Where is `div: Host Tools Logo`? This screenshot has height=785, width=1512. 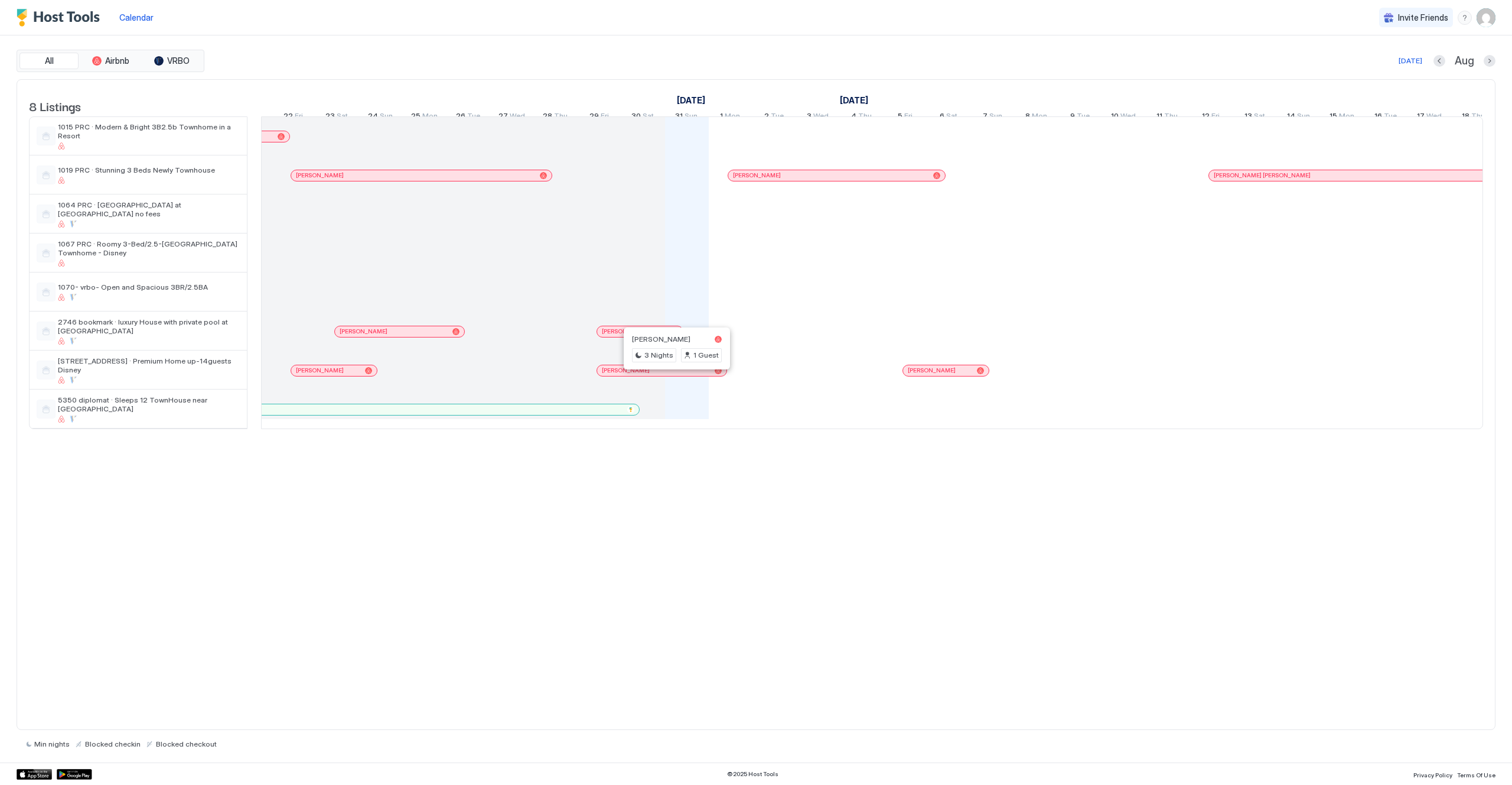 div: Host Tools Logo is located at coordinates (61, 17).